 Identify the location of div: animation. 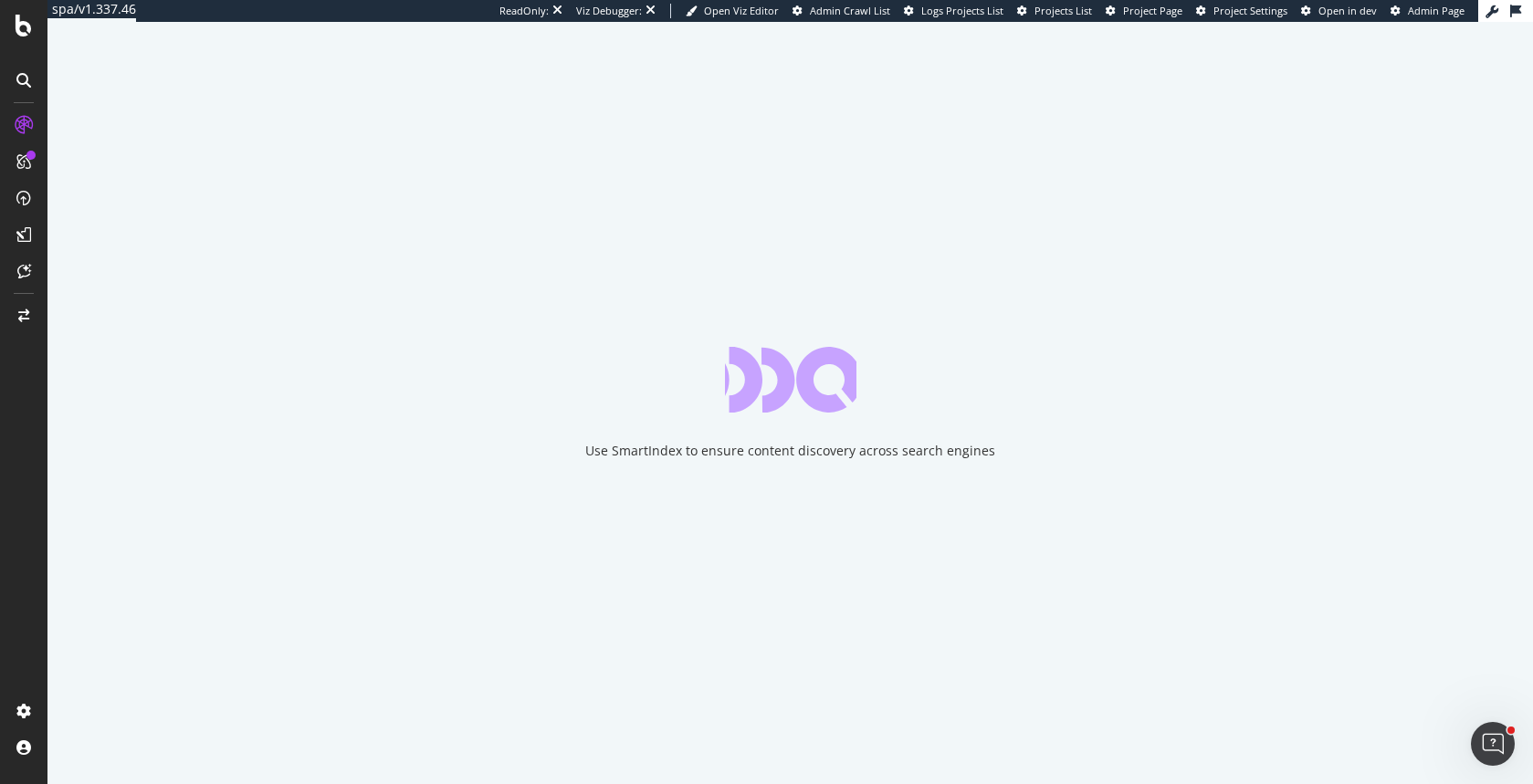
(790, 380).